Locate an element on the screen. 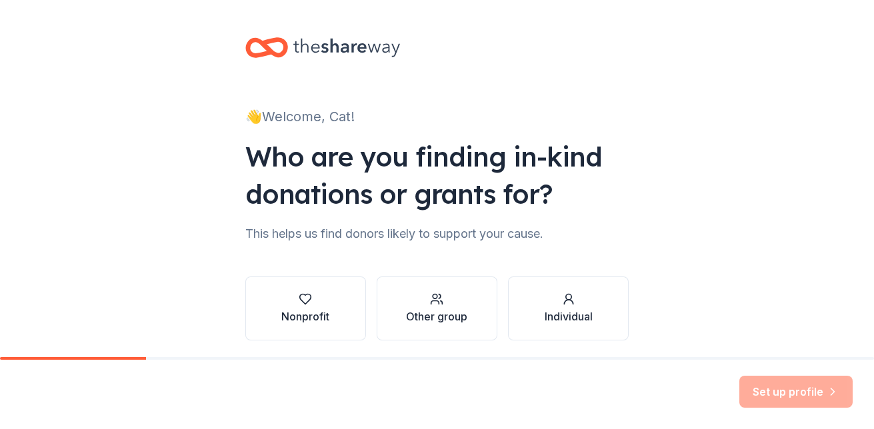 This screenshot has height=429, width=874. div: Individual is located at coordinates (569, 317).